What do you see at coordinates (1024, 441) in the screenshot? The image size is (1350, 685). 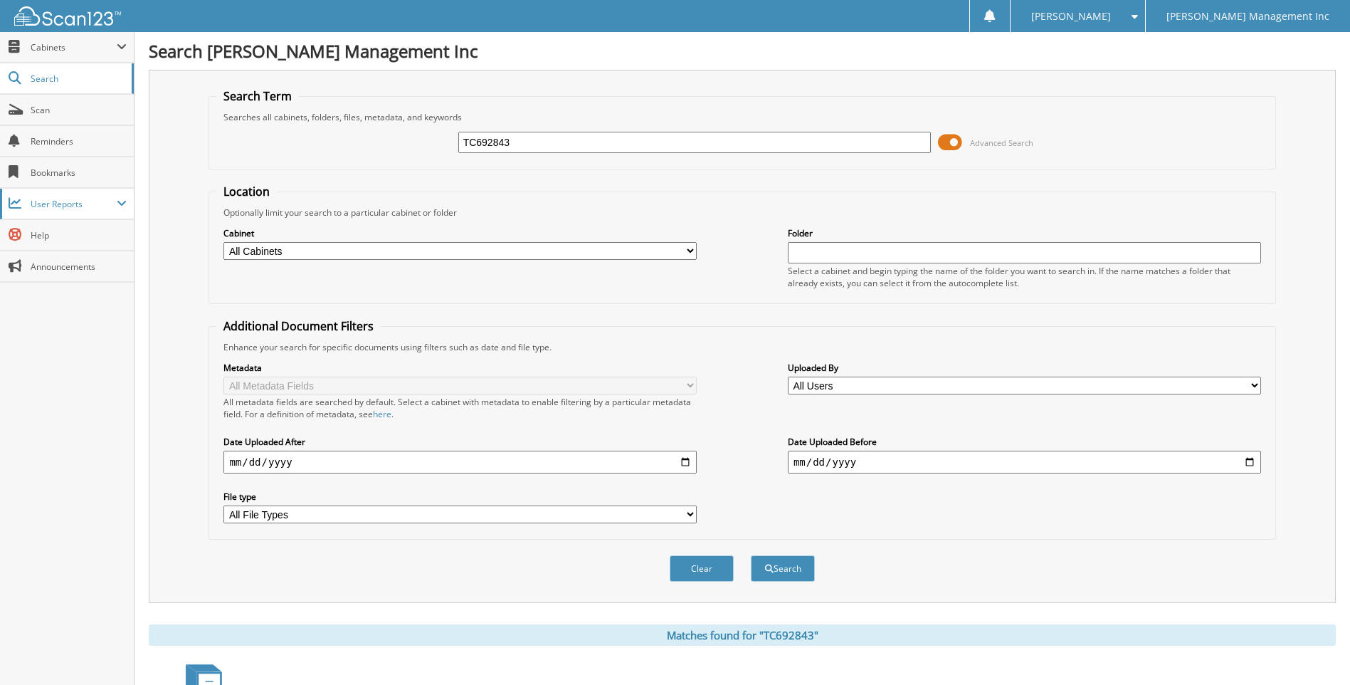 I see `label: Date Uploaded Before` at bounding box center [1024, 441].